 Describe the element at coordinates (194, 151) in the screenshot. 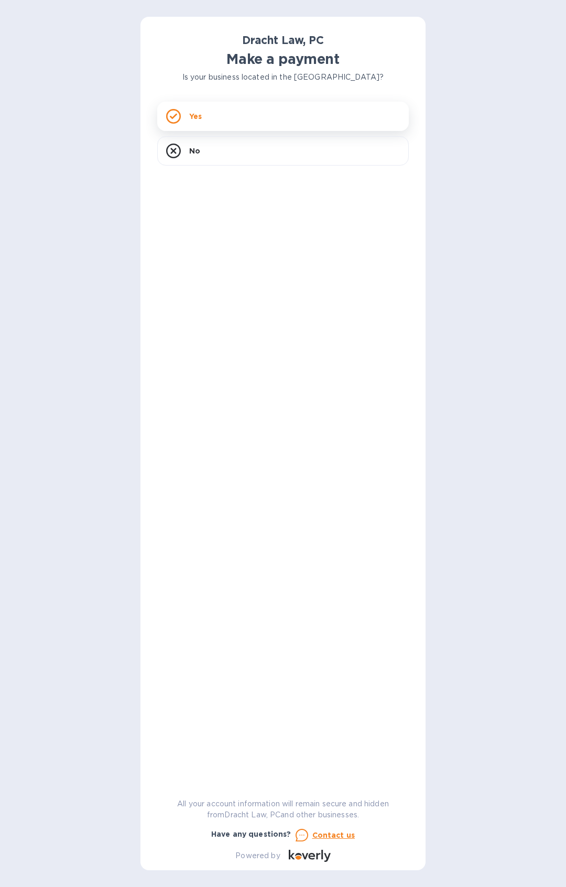

I see `p: No` at that location.